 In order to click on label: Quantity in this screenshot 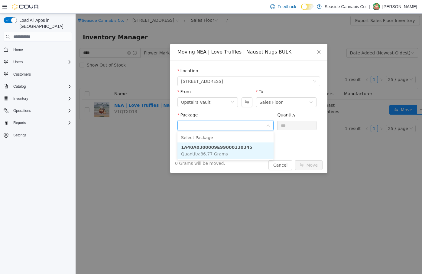, I will do `click(211, 101)`.